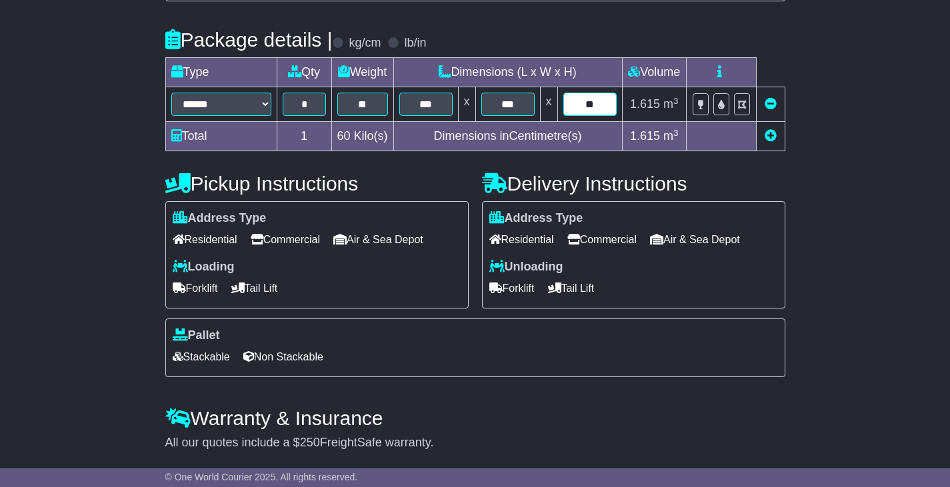 The height and width of the screenshot is (487, 950). What do you see at coordinates (475, 418) in the screenshot?
I see `h4: Warranty & Insurance` at bounding box center [475, 418].